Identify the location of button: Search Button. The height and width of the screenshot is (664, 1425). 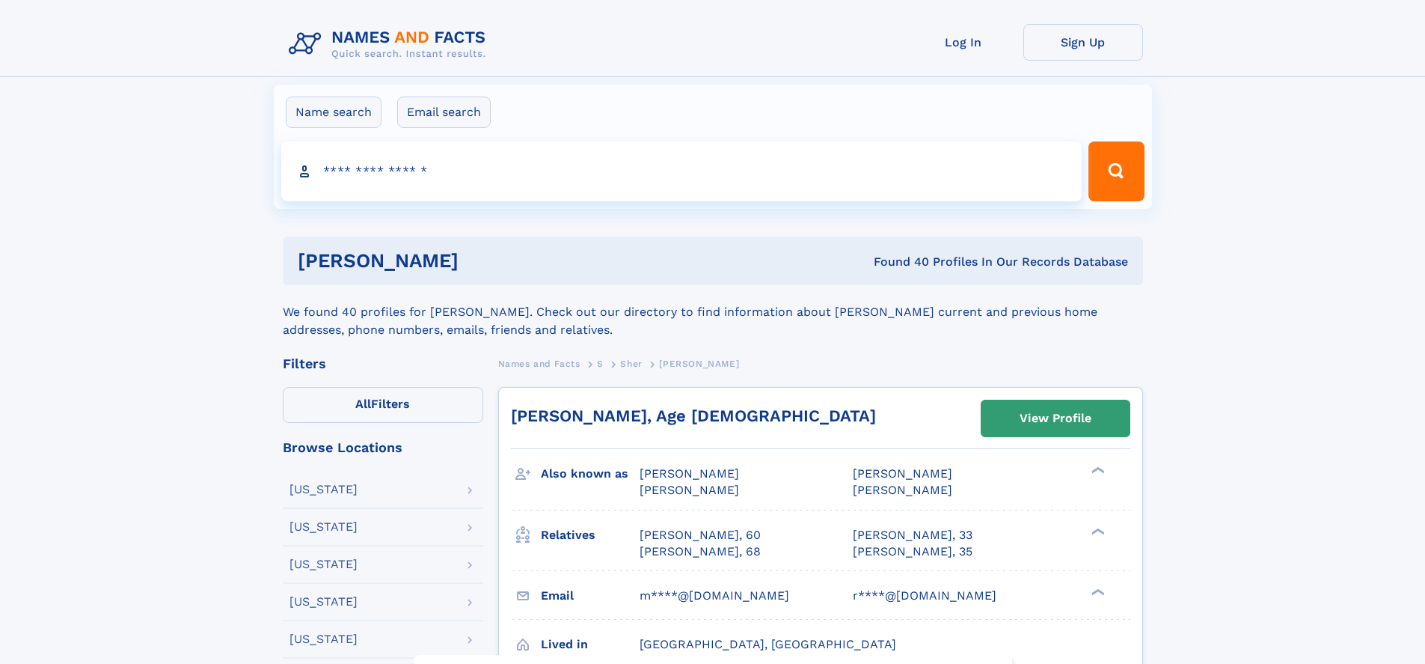
(1116, 171).